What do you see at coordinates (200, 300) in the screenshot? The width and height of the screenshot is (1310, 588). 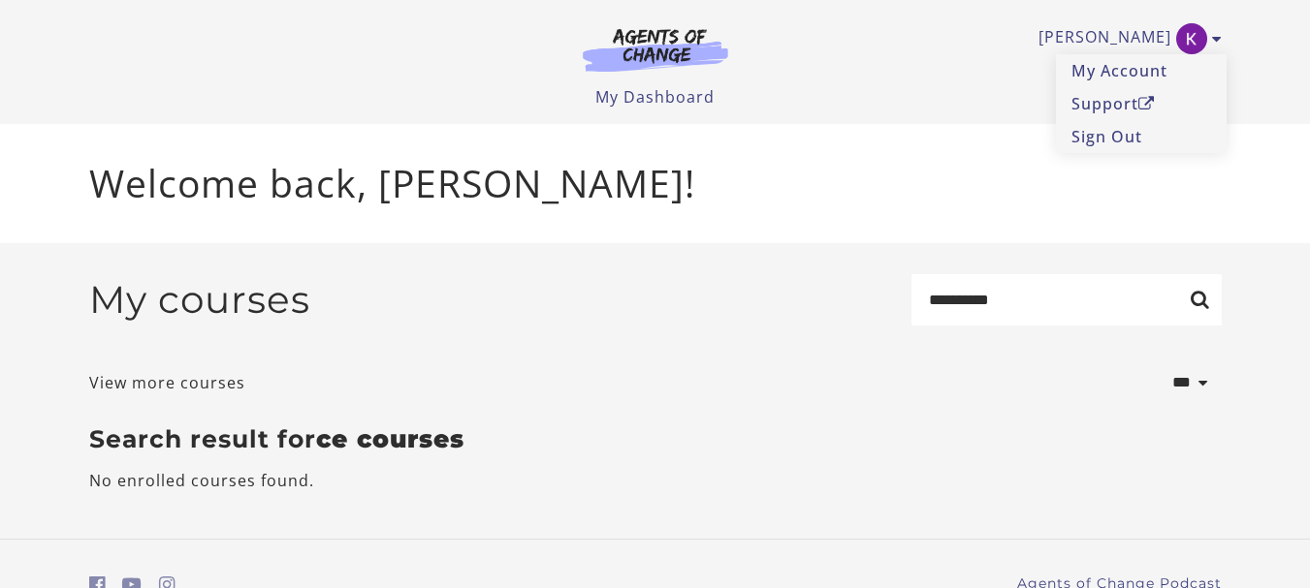 I see `h2: My courses` at bounding box center [200, 300].